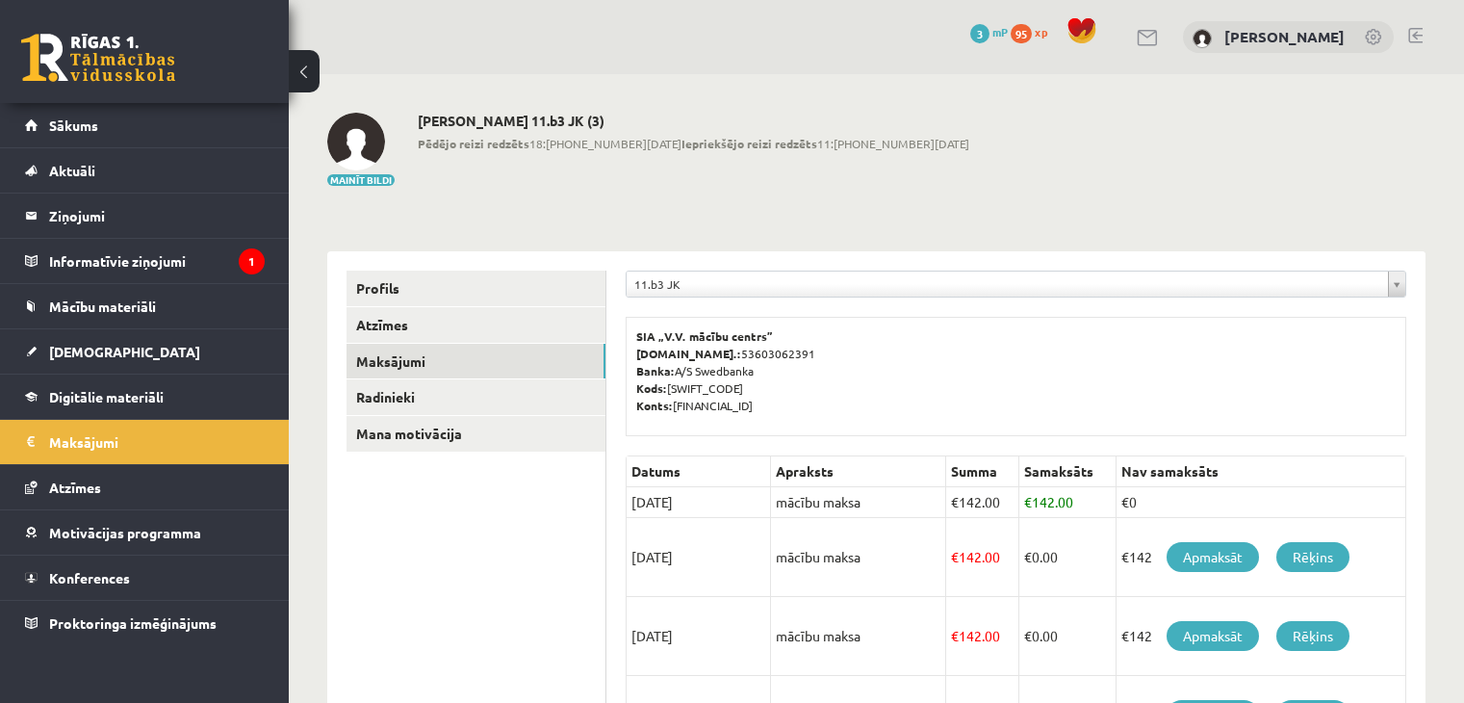 This screenshot has width=1464, height=703. What do you see at coordinates (1021, 34) in the screenshot?
I see `span: 95` at bounding box center [1021, 34].